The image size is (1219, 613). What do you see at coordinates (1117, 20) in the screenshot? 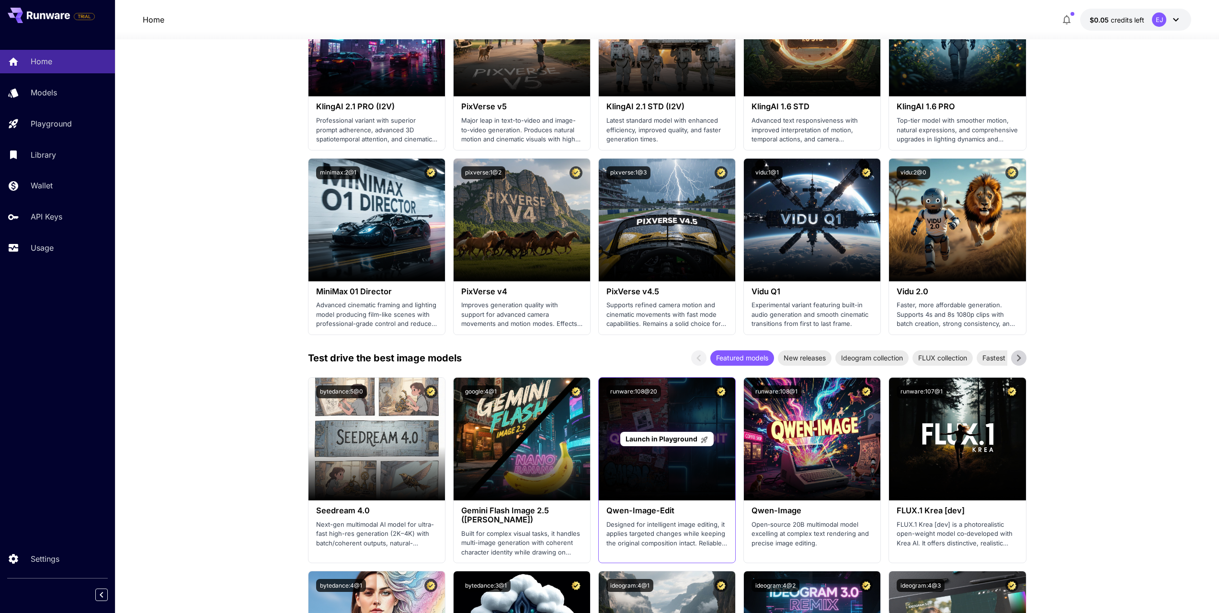
I see `div: $0.05` at bounding box center [1117, 20].